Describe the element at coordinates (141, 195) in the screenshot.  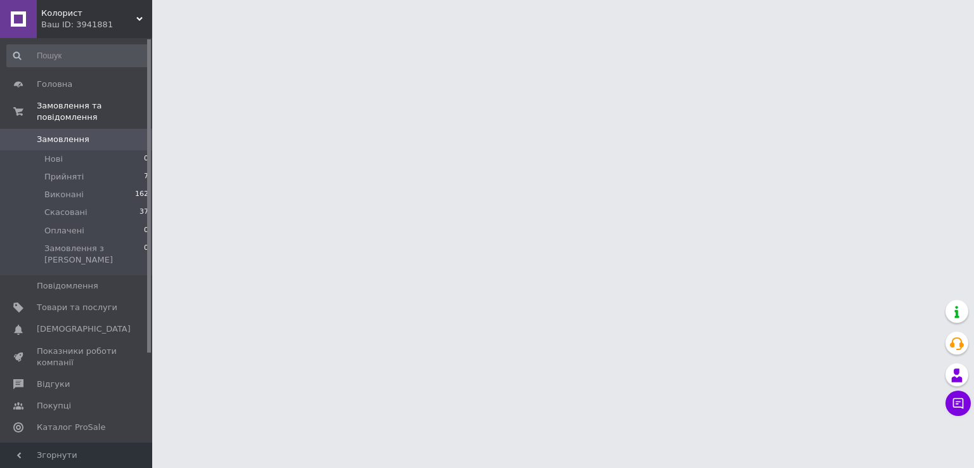
I see `span: 162` at that location.